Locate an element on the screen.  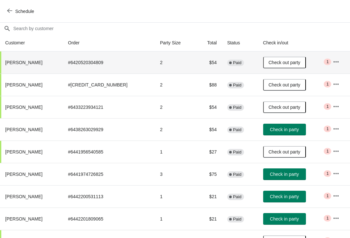
td: $88 is located at coordinates (209, 85).